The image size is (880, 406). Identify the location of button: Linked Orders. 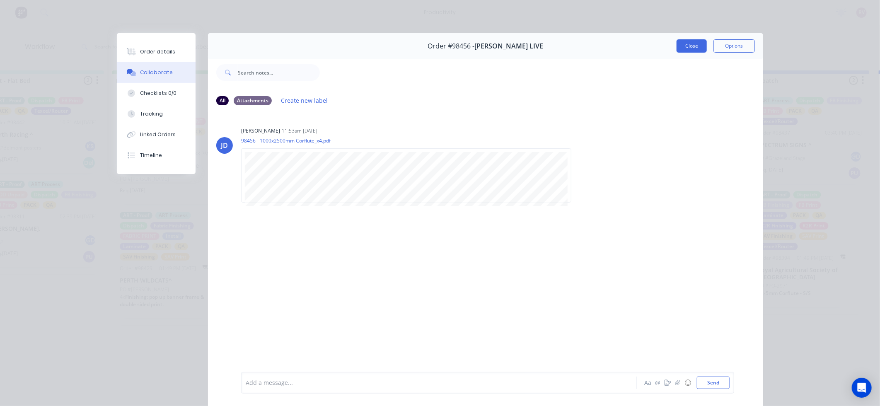
(156, 135).